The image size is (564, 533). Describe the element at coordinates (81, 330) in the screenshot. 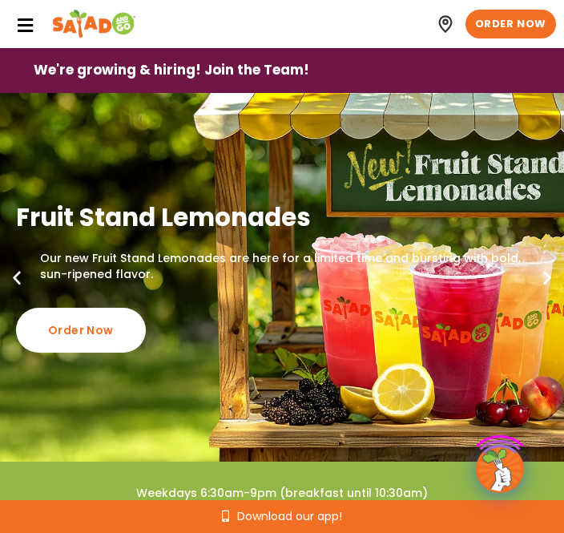

I see `div: Order Now` at that location.